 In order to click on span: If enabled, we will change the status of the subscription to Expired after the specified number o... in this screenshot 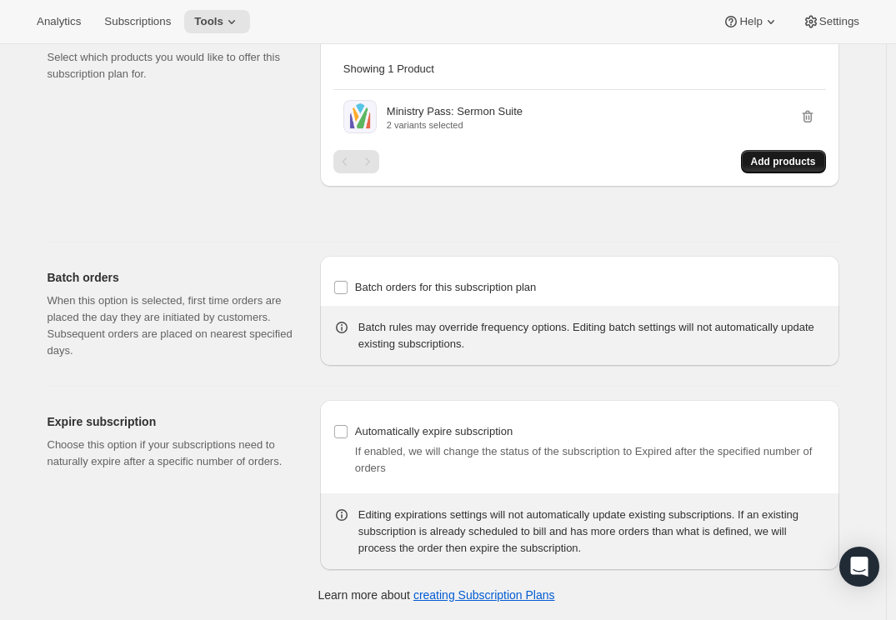, I will do `click(583, 459)`.